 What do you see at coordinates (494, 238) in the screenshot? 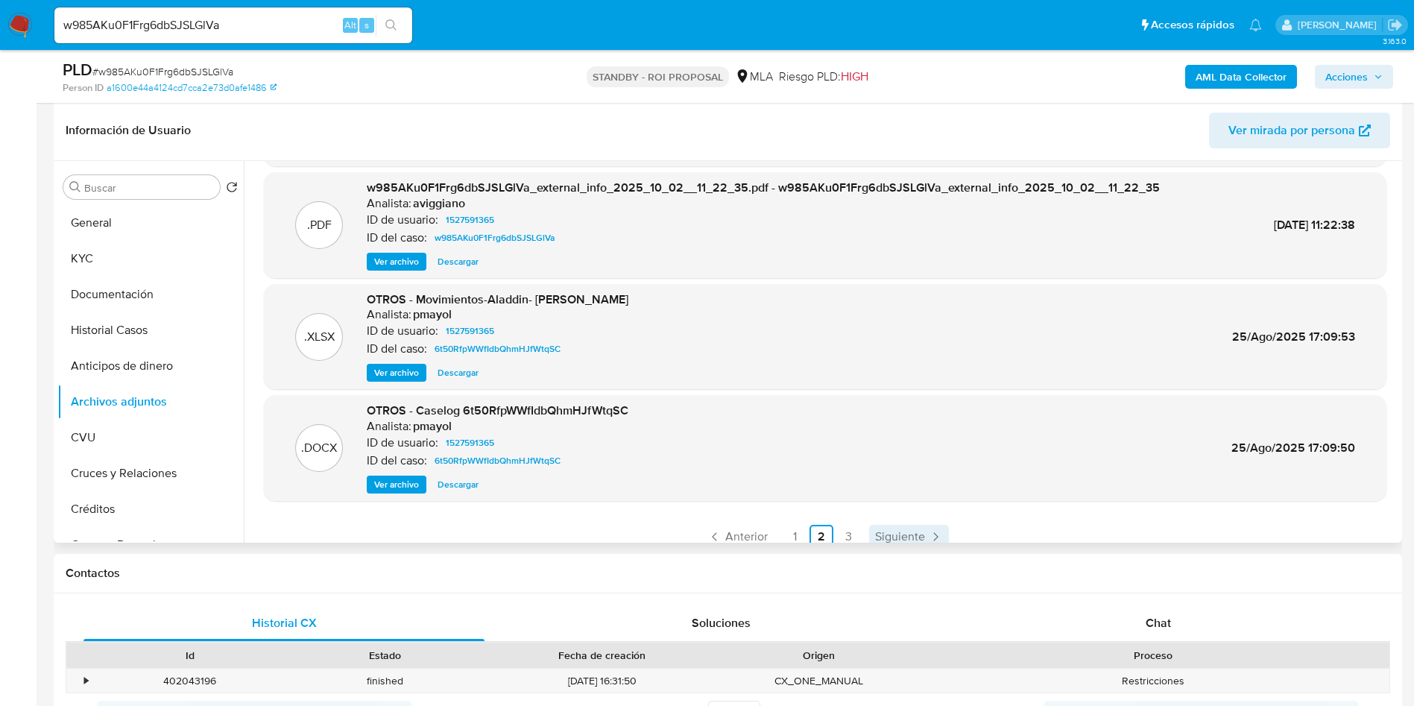
I see `span: w985AKu0F1Frg6dbSJSLGlVa` at bounding box center [494, 238].